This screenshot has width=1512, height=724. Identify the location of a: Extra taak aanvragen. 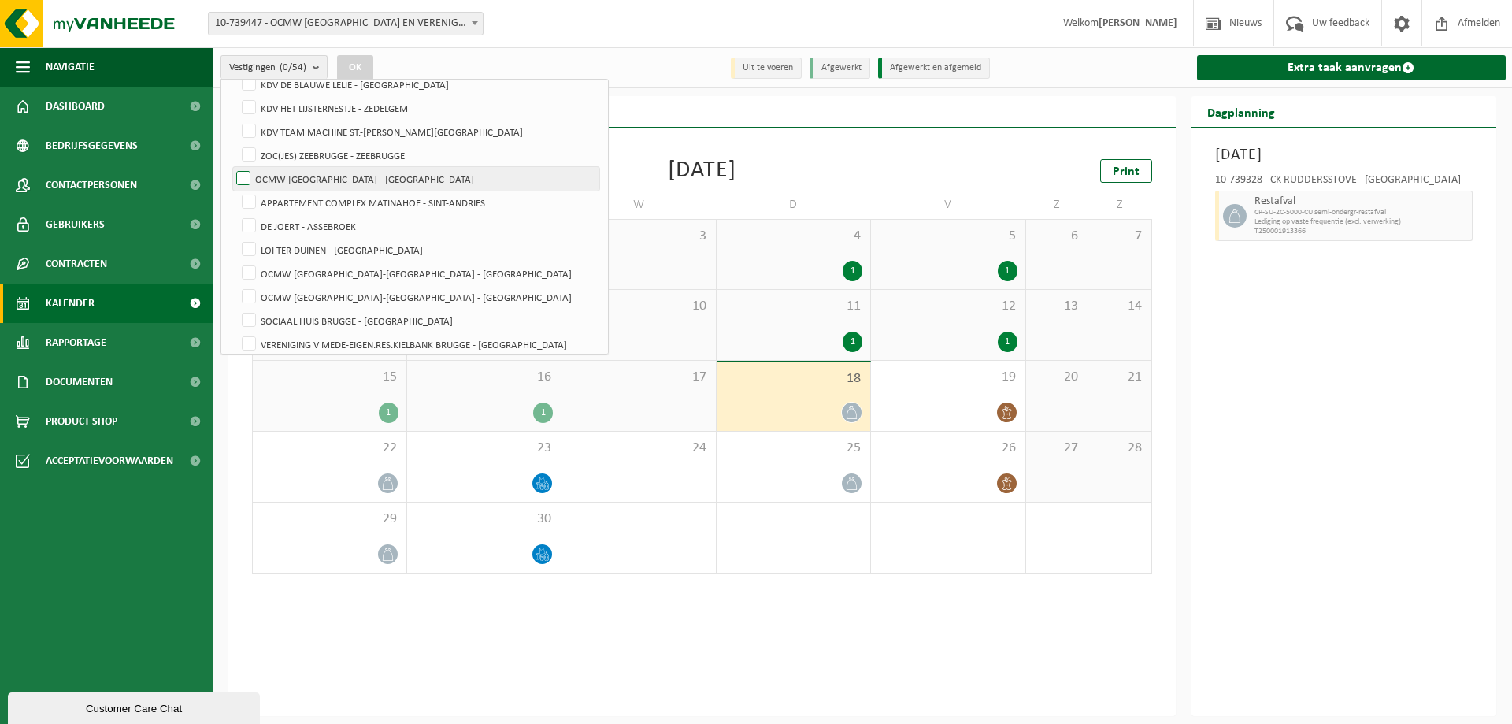
(1351, 68).